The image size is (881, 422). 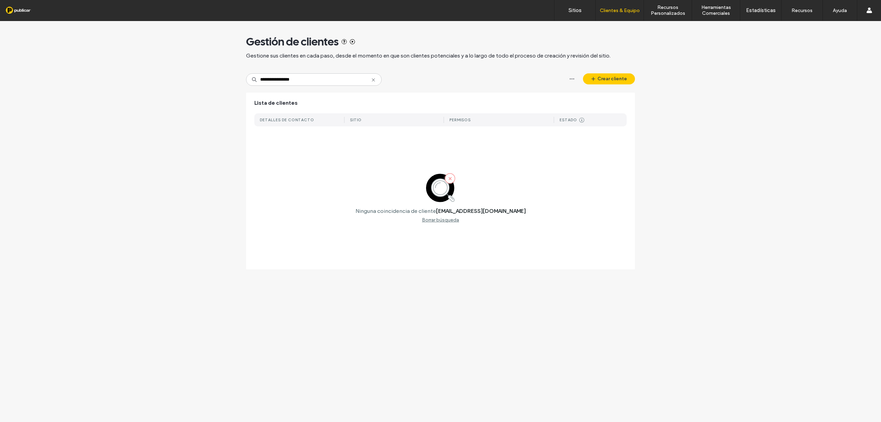 What do you see at coordinates (802, 10) in the screenshot?
I see `label: Recursos` at bounding box center [802, 10].